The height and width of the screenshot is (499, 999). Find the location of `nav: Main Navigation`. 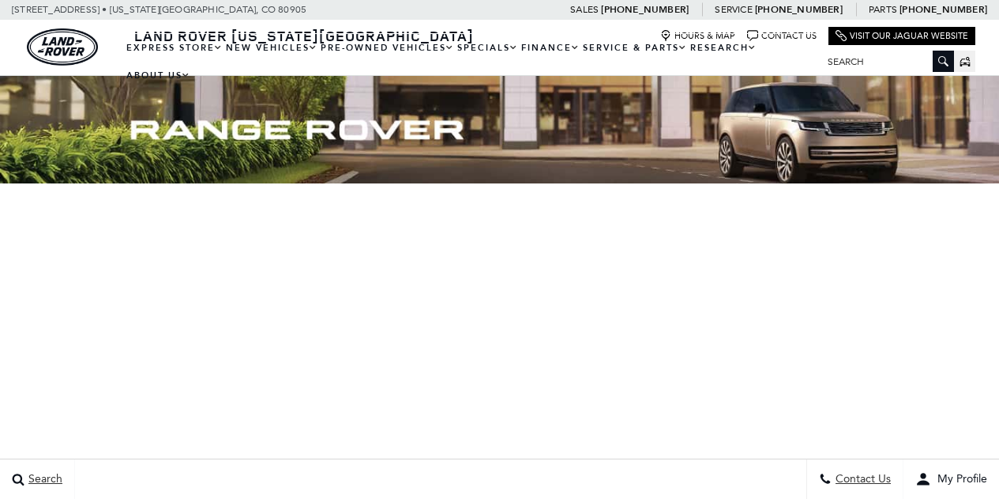

nav: Main Navigation is located at coordinates (470, 62).